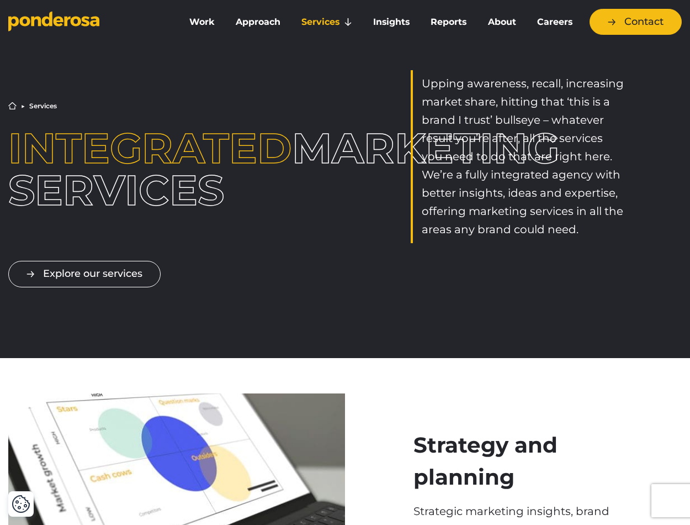 The height and width of the screenshot is (525, 690). I want to click on a: Work, so click(202, 22).